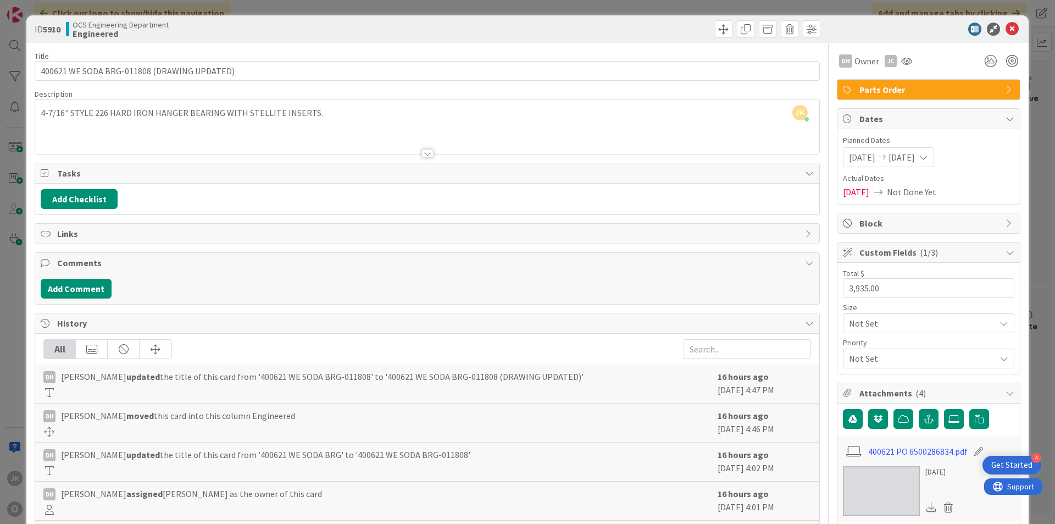  Describe the element at coordinates (428, 263) in the screenshot. I see `span: Comments` at that location.